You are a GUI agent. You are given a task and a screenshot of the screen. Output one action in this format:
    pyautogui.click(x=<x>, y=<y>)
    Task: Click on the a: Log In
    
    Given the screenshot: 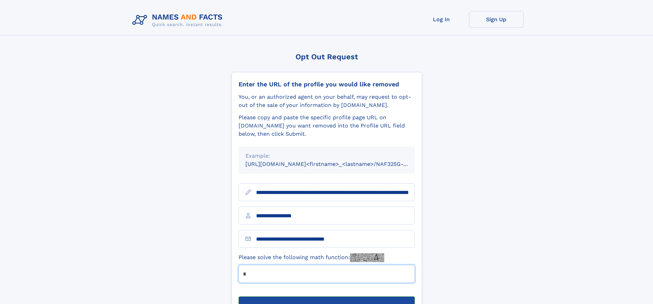 What is the action you would take?
    pyautogui.click(x=441, y=19)
    